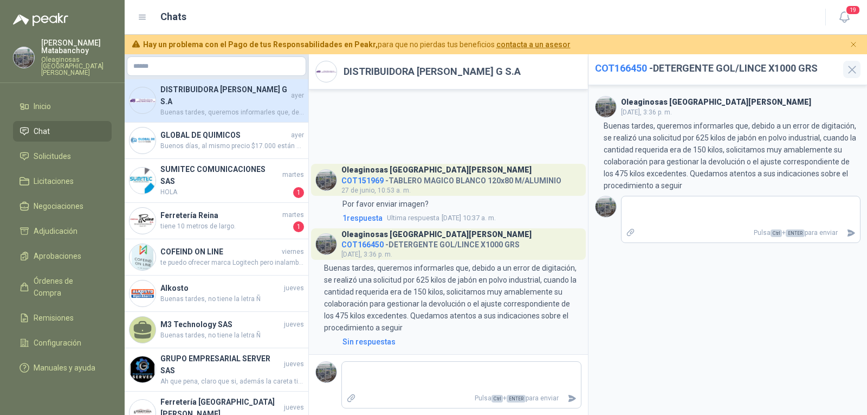  What do you see at coordinates (436, 242) in the screenshot?
I see `h4: - DETERGENTE GOL/LINCE X1000 GRS` at bounding box center [436, 242].